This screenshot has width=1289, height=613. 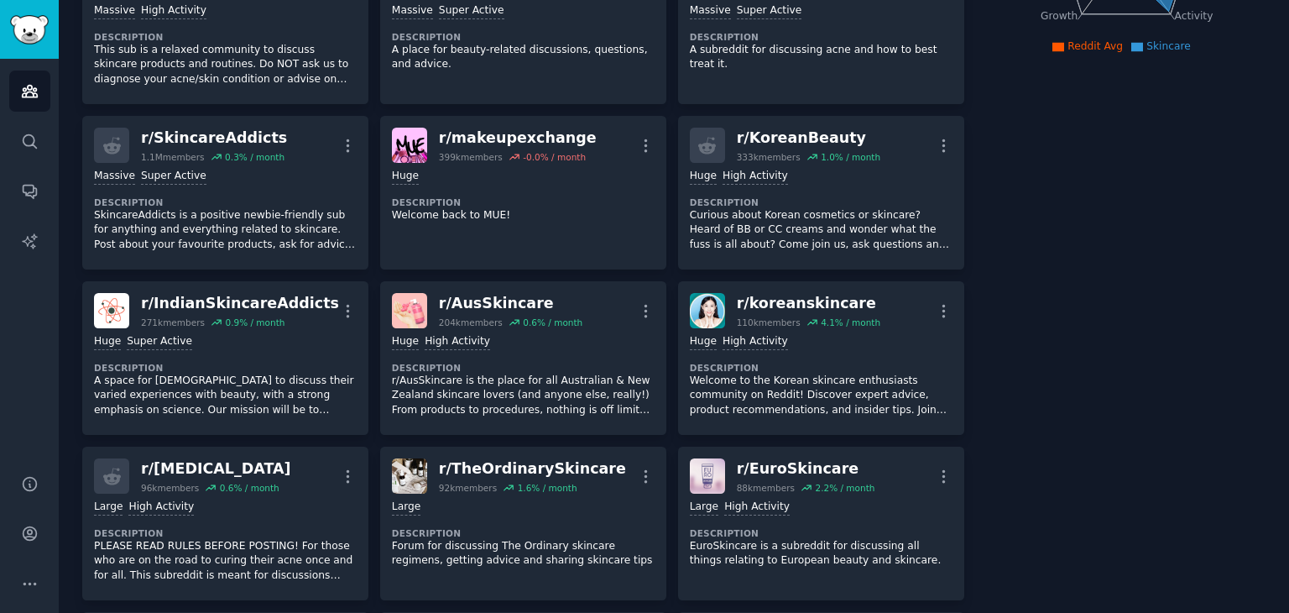 What do you see at coordinates (225, 192) in the screenshot?
I see `a: r/SkincareAddicts1.1Mmembers0.3% / monthMassiveSuper ActiveDescriptionSkincareAddicts is a positi...` at bounding box center [225, 192].